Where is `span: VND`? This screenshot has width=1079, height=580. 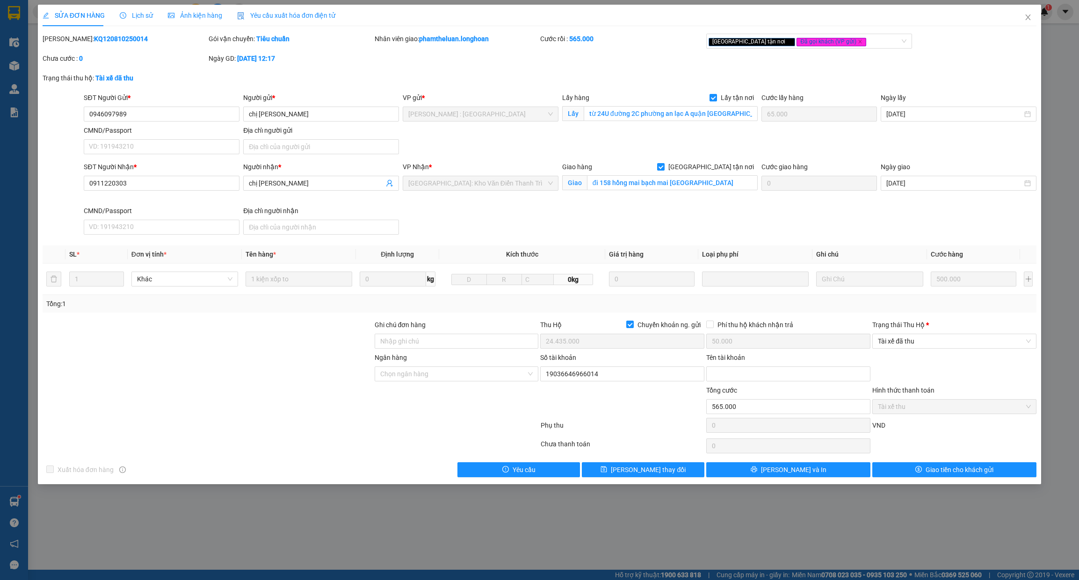 span: VND is located at coordinates (879, 426).